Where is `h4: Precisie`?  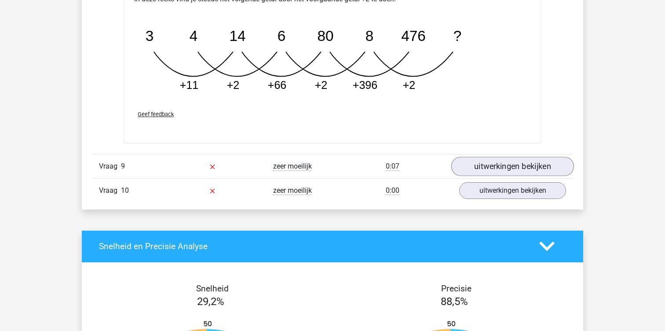
h4: Precisie is located at coordinates (456, 288).